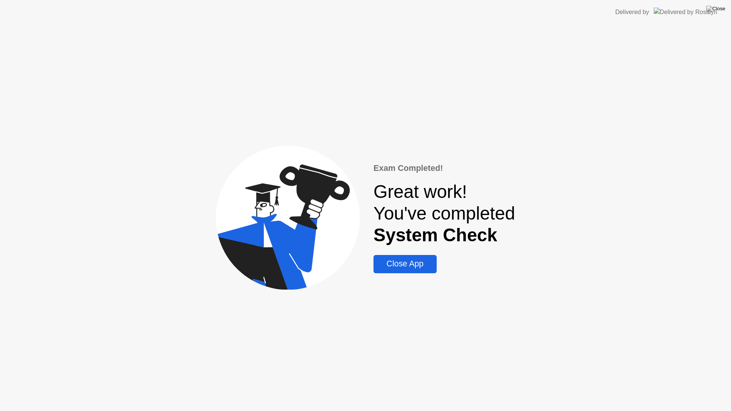  I want to click on img: Delivered by Rosalyn, so click(685, 12).